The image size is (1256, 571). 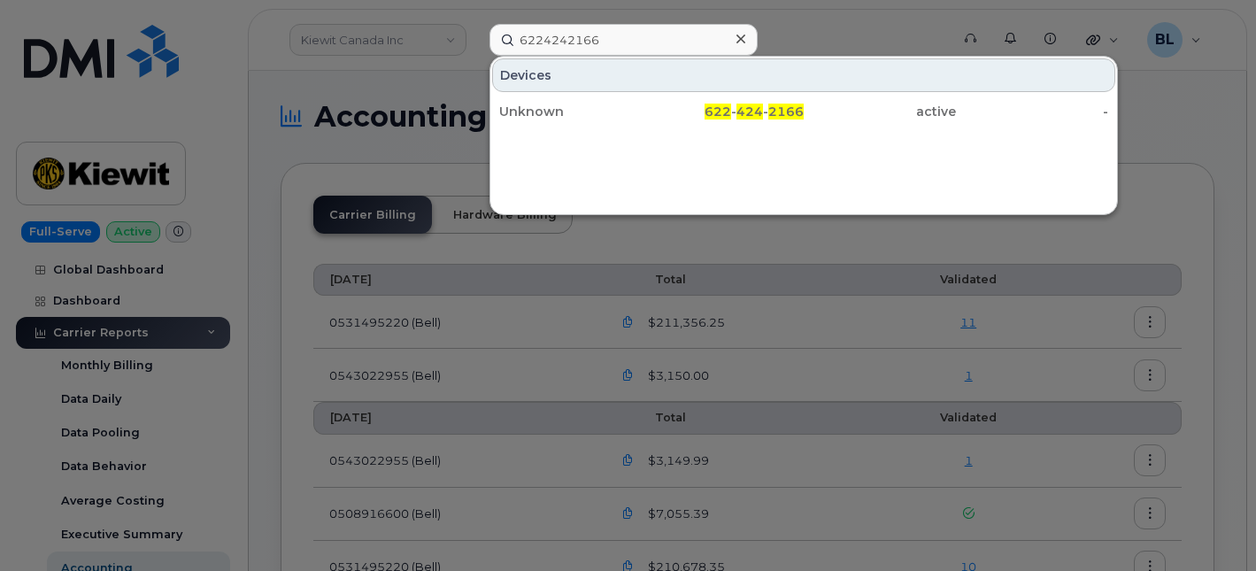 What do you see at coordinates (803, 111) in the screenshot?
I see `a: Unknown622-424-2166active-` at bounding box center [803, 111].